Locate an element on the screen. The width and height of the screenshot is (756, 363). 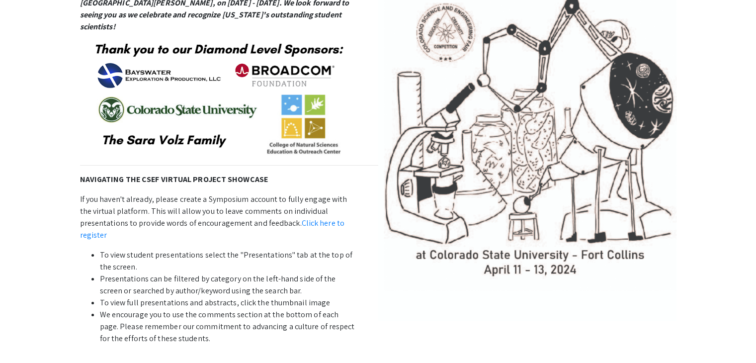
img: 2024 sponsors is located at coordinates (219, 99).